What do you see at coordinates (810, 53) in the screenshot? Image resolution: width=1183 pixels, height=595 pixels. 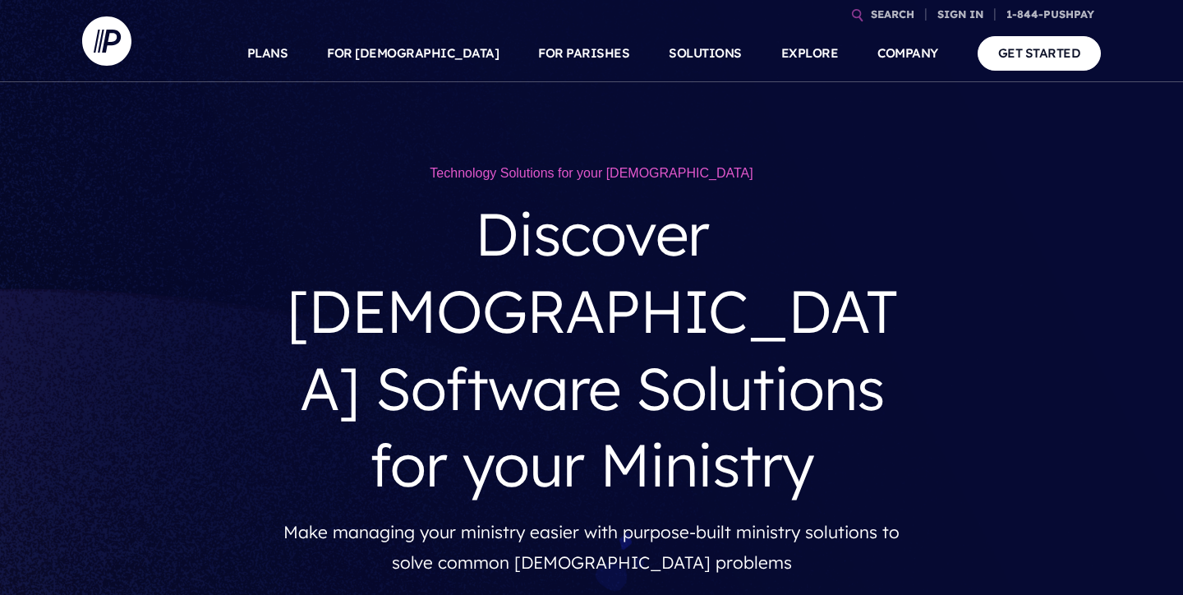 I see `a: EXPLORE` at bounding box center [810, 53].